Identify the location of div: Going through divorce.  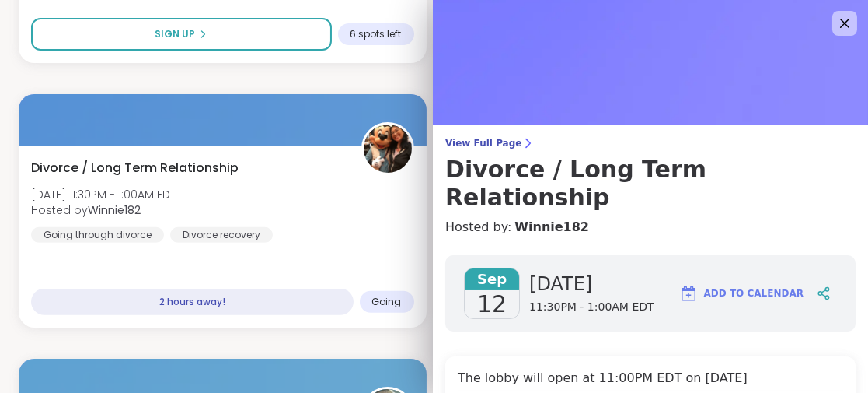
(97, 235).